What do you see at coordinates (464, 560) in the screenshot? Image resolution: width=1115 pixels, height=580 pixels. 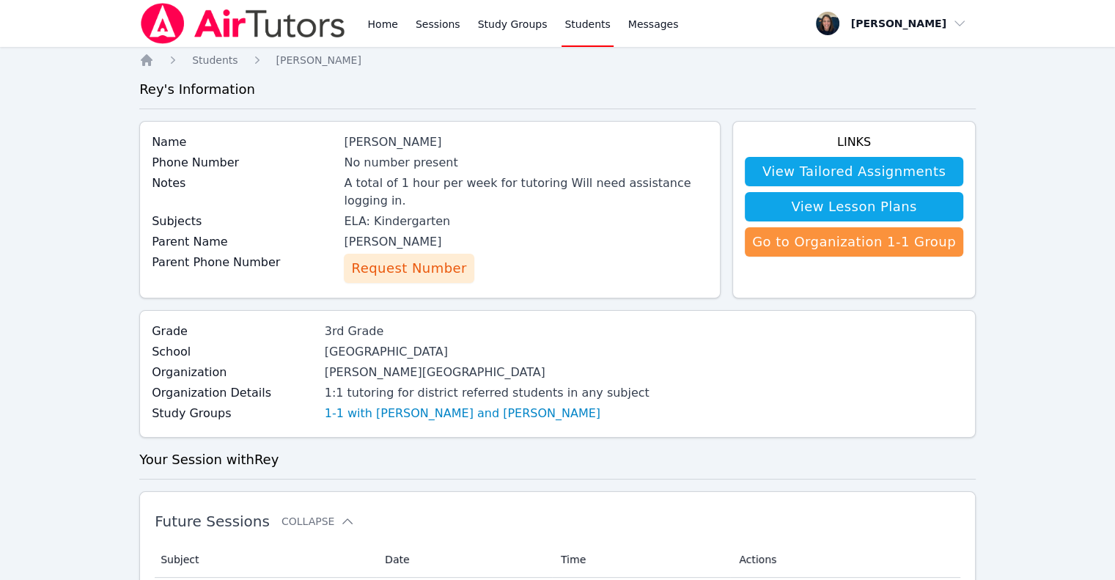 I see `th: Date` at bounding box center [464, 560].